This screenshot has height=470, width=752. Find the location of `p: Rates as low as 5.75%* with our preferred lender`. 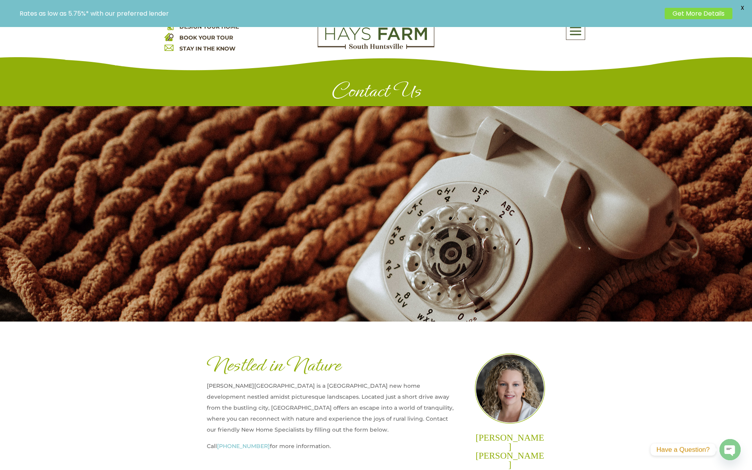

p: Rates as low as 5.75%* with our preferred lender is located at coordinates (340, 13).